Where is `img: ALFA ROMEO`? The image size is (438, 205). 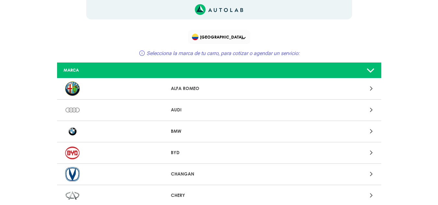
img: ALFA ROMEO is located at coordinates (72, 89).